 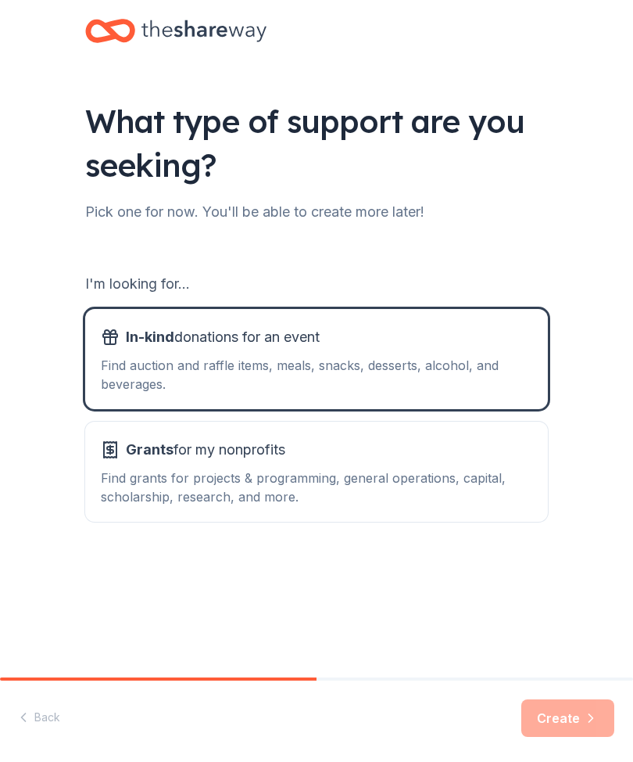 I want to click on div: Pick one for now. You'll be able to create more later!, so click(x=317, y=212).